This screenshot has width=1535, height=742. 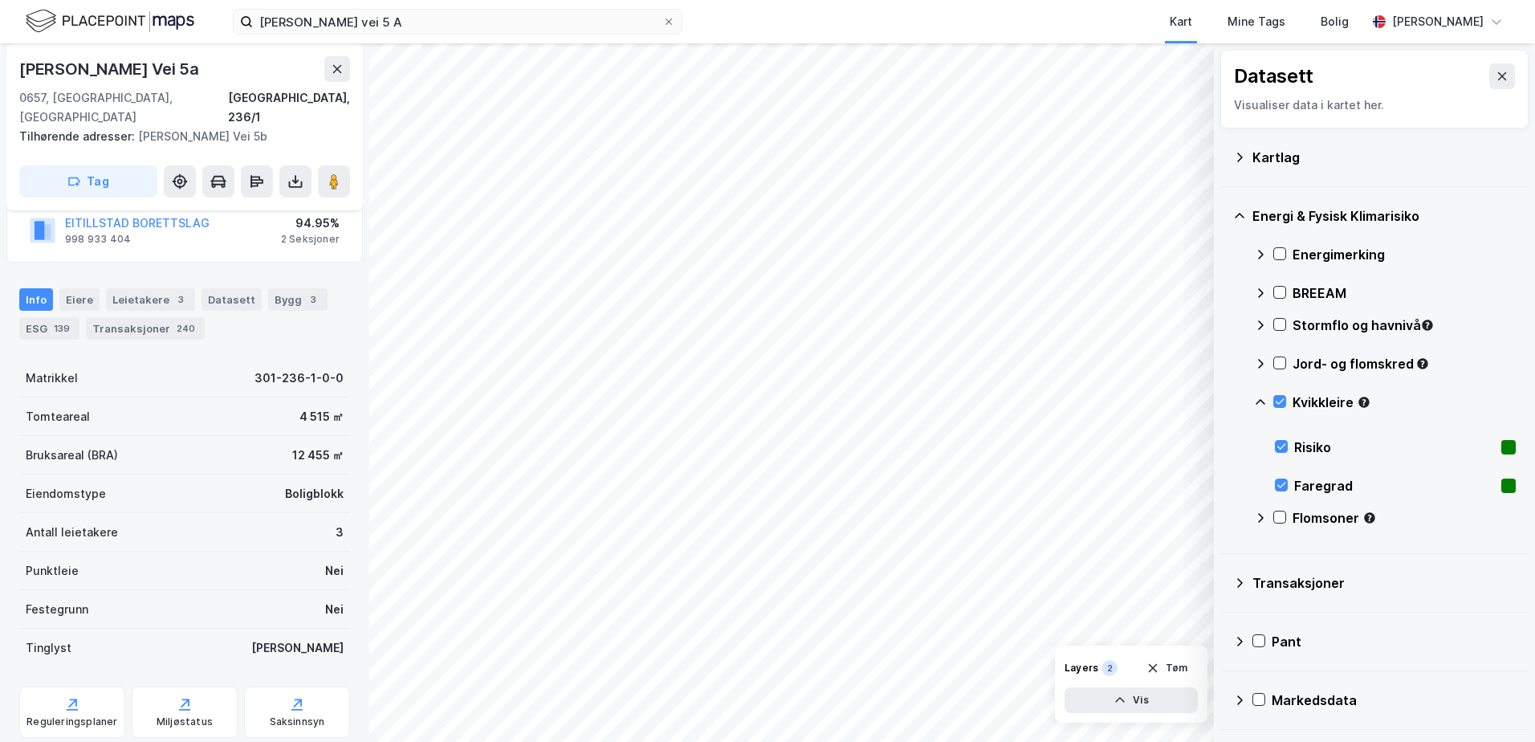 What do you see at coordinates (1404, 254) in the screenshot?
I see `div: Energimerking` at bounding box center [1404, 254].